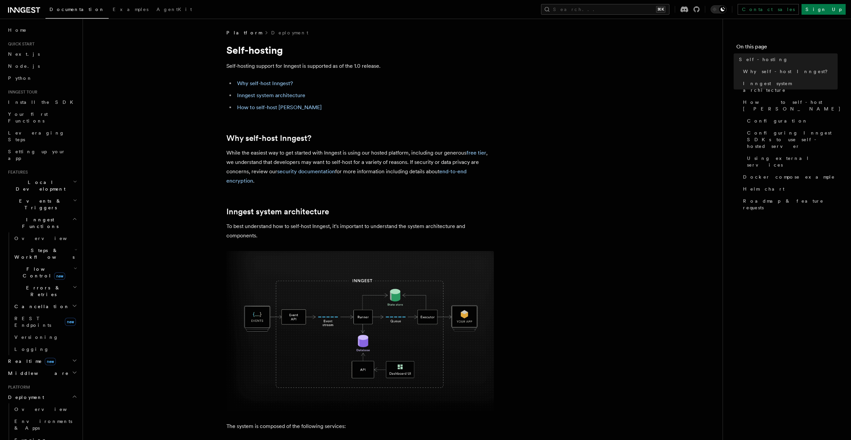 This screenshot has width=851, height=440. What do you see at coordinates (787, 72) in the screenshot?
I see `span: Why self-host Inngest?` at bounding box center [787, 72].